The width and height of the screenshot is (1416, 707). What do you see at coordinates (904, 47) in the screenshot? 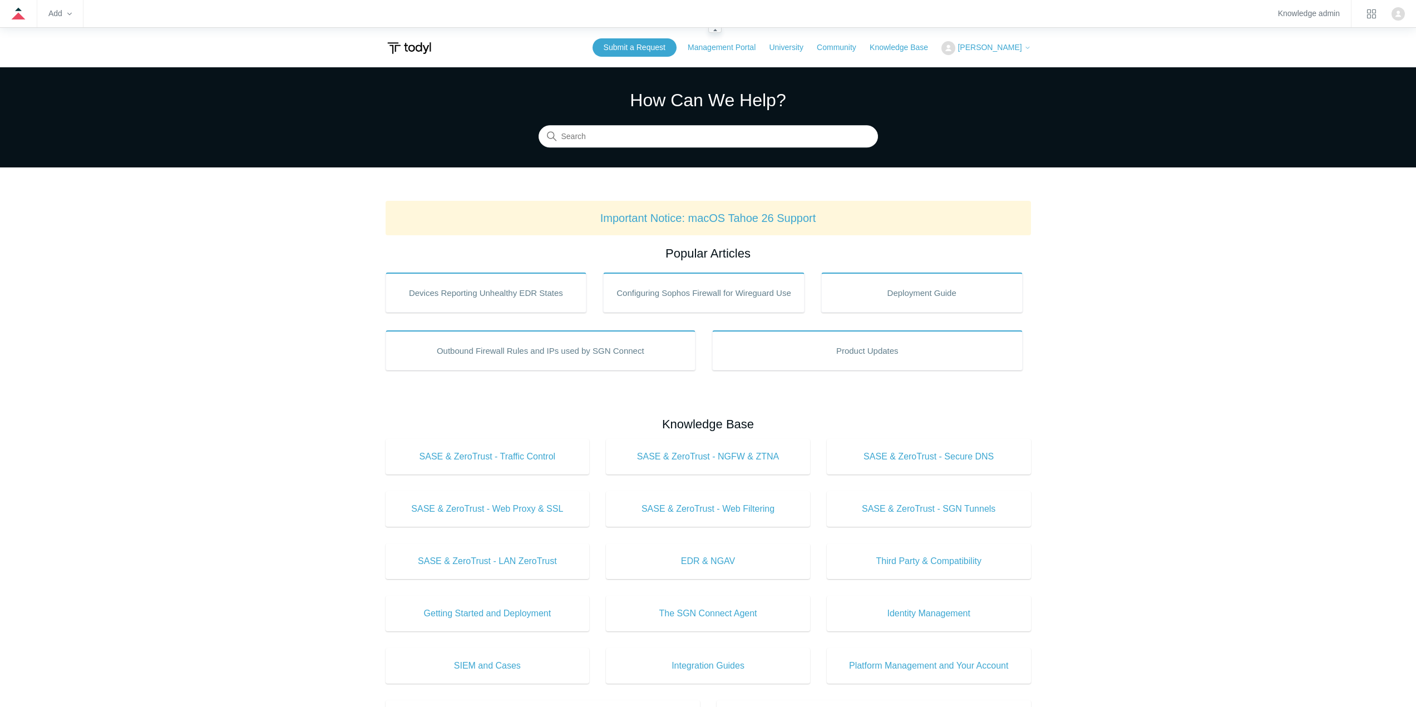
I see `a: Knowledge Base` at bounding box center [904, 47].